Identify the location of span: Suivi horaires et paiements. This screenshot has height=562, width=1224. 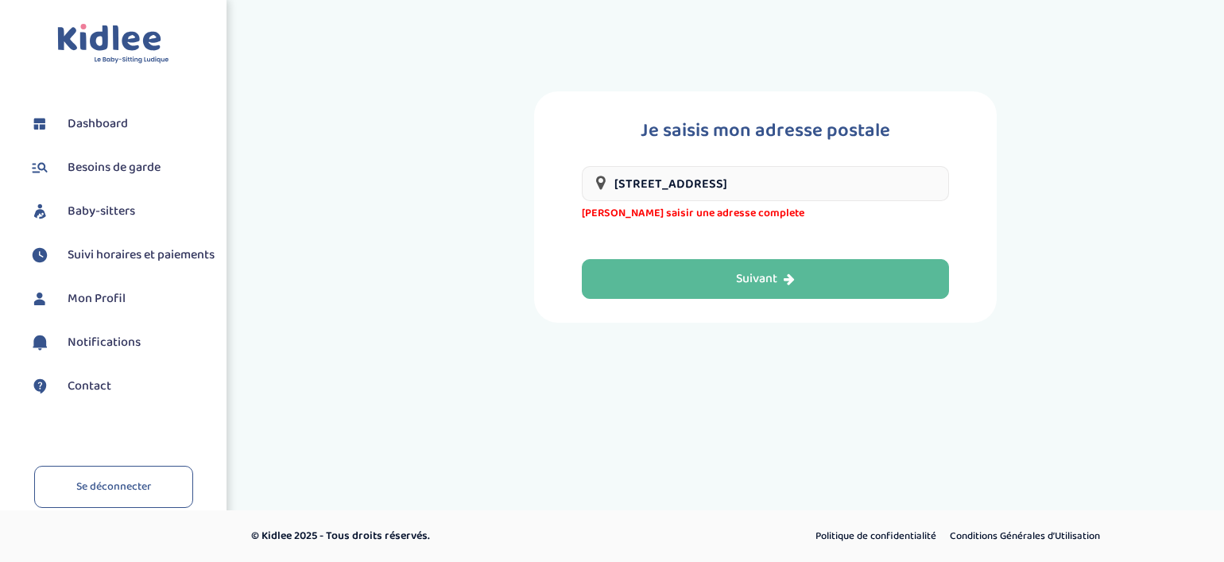
(141, 255).